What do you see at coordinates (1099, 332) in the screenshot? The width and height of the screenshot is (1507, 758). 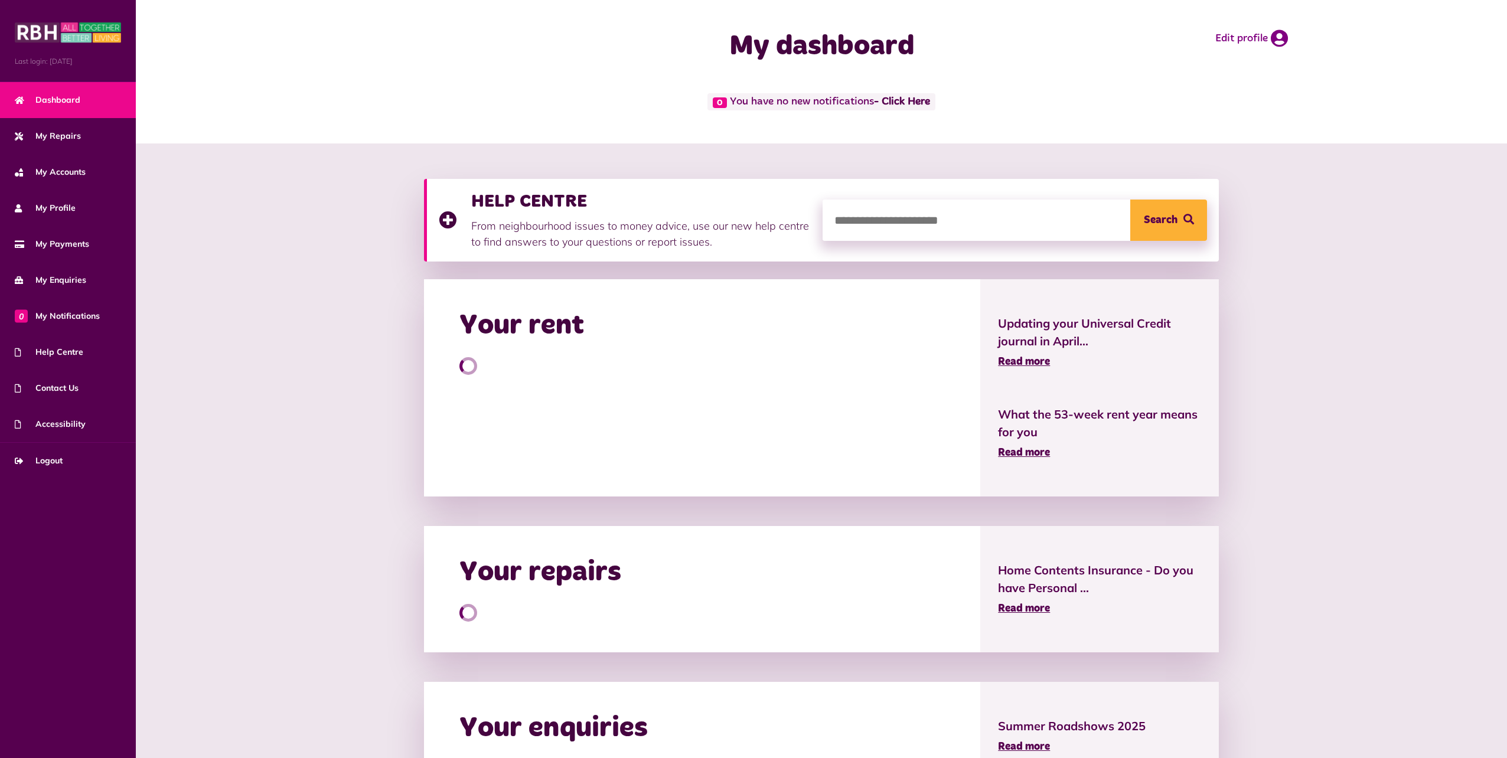 I see `span: Updating your Universal Credit journal in April...` at bounding box center [1099, 332].